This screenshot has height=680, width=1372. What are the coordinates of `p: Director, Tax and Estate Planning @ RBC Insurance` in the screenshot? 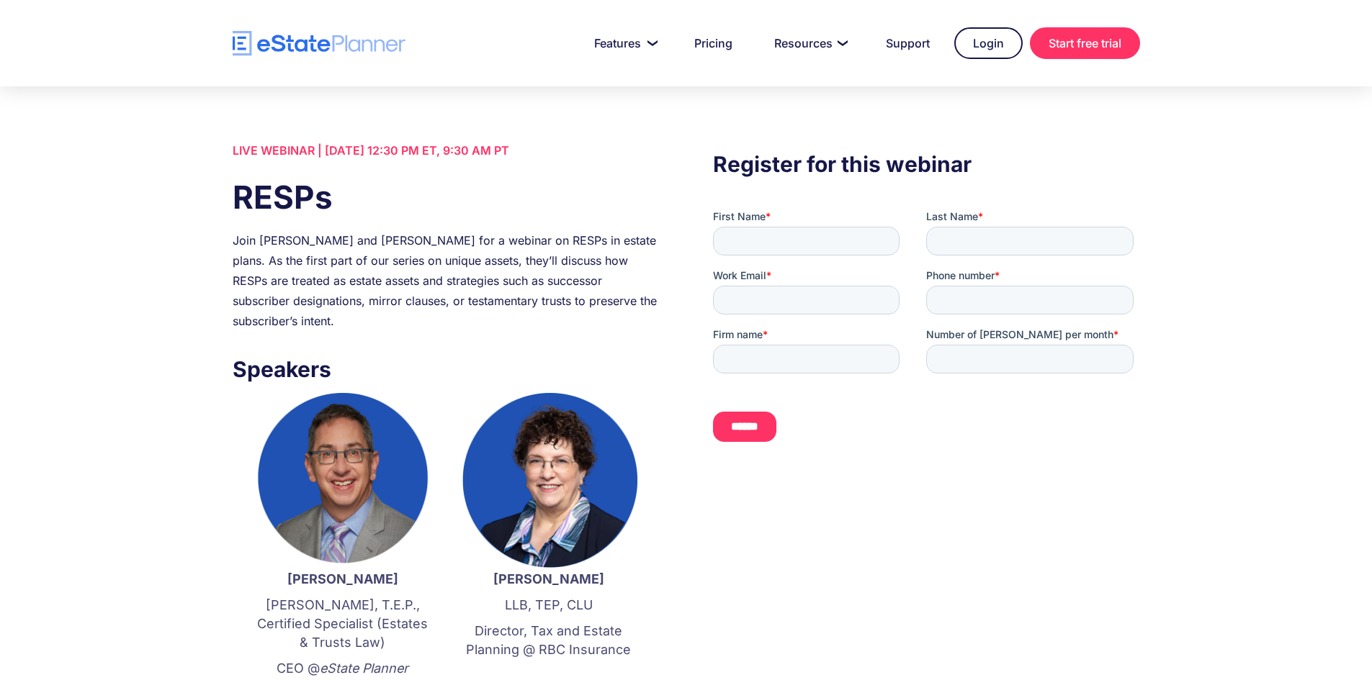 It's located at (549, 641).